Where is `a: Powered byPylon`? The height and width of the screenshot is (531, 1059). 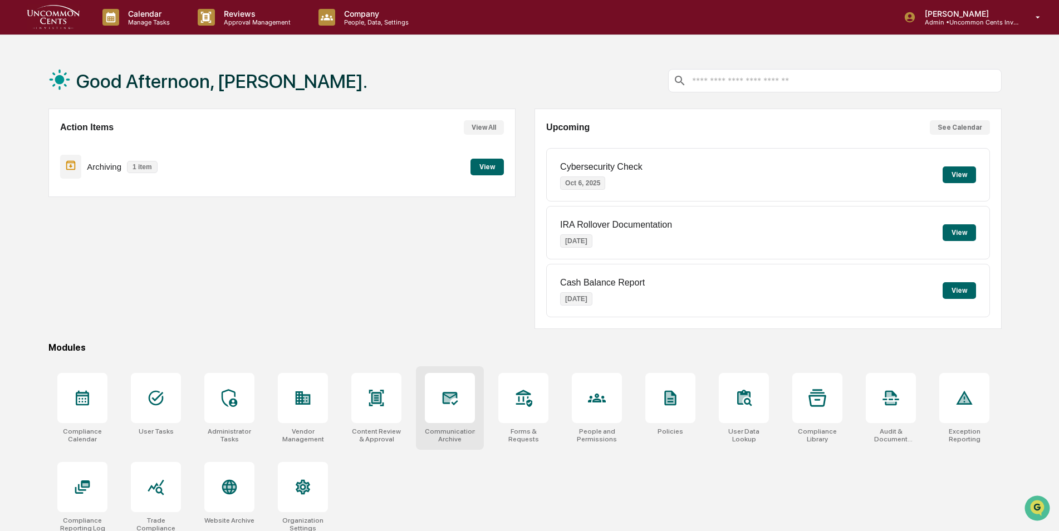
a: Powered byPylon is located at coordinates (106, 193).